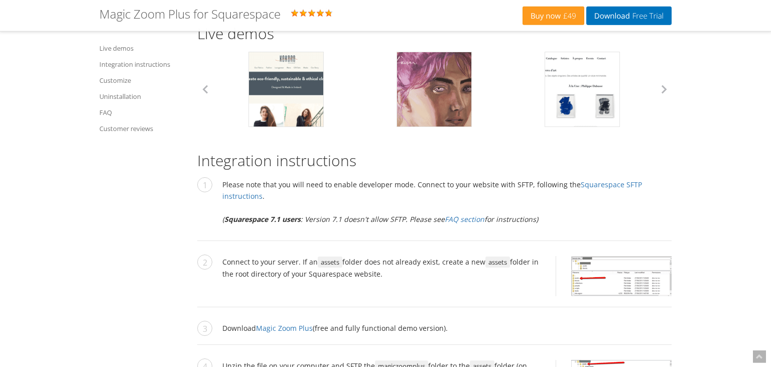 The width and height of the screenshot is (771, 367). What do you see at coordinates (434, 160) in the screenshot?
I see `h2: Integration instructions` at bounding box center [434, 160].